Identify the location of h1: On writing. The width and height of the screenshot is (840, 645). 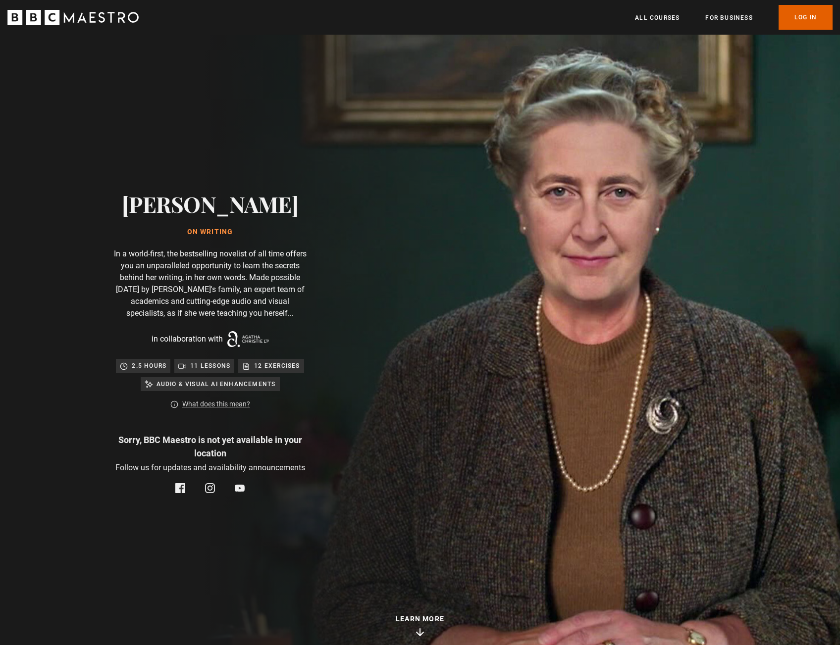
(210, 232).